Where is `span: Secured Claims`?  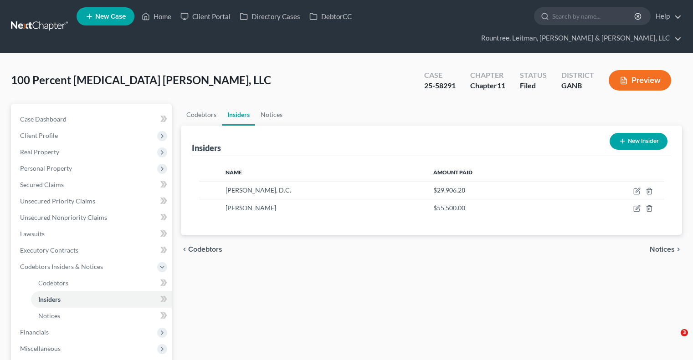
span: Secured Claims is located at coordinates (42, 184).